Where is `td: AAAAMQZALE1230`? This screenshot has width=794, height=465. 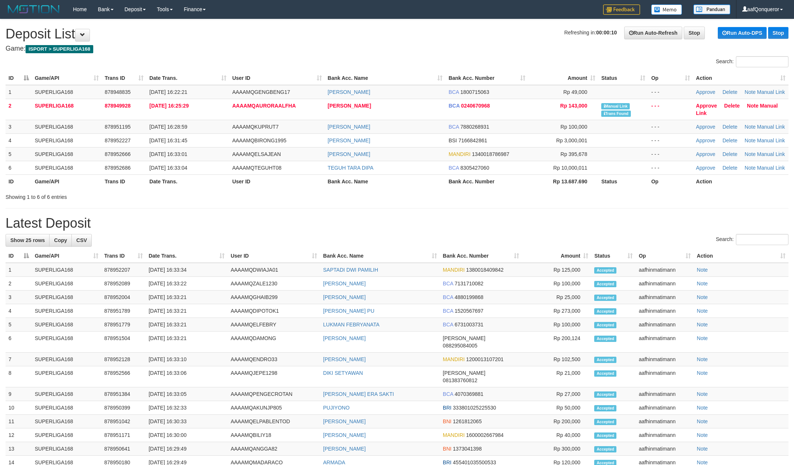 td: AAAAMQZALE1230 is located at coordinates (274, 284).